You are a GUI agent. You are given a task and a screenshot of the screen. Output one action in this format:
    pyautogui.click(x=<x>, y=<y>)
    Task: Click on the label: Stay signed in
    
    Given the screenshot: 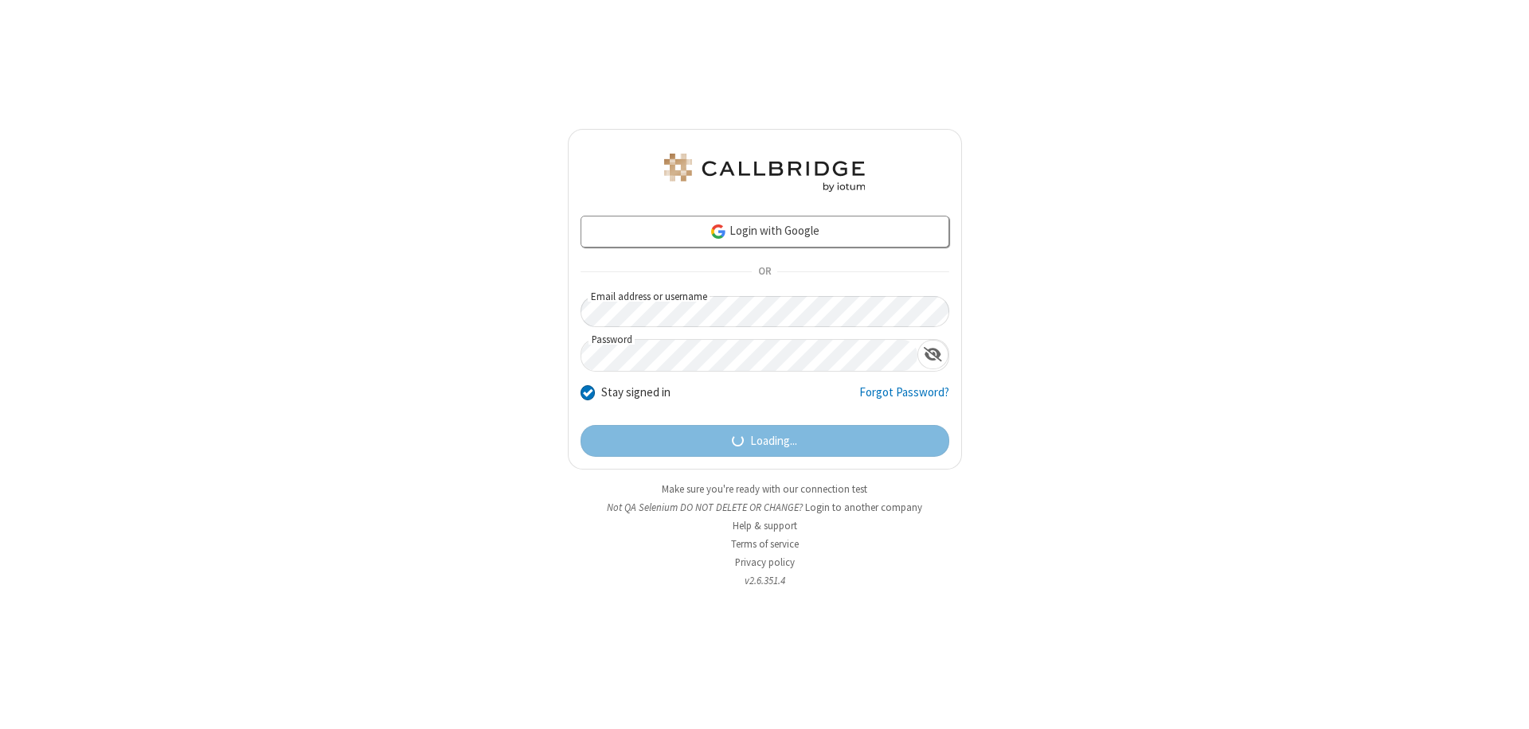 What is the action you would take?
    pyautogui.click(x=635, y=393)
    